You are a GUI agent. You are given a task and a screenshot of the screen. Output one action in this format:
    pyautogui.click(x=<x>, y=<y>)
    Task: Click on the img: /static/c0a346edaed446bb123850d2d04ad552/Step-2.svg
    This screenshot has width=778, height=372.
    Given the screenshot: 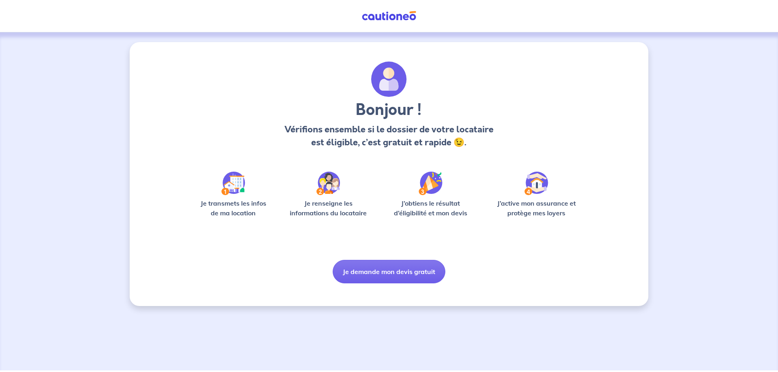 What is the action you would take?
    pyautogui.click(x=328, y=184)
    